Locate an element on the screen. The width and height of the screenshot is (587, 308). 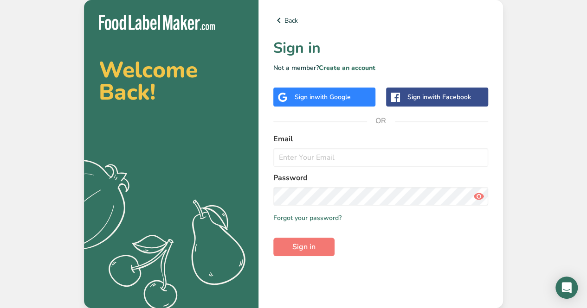
label: Email is located at coordinates (380, 139).